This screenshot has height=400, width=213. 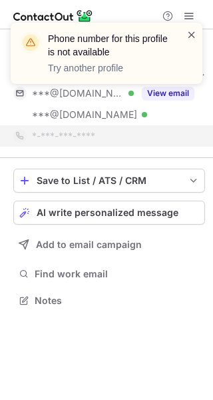 What do you see at coordinates (109, 301) in the screenshot?
I see `button: Notes` at bounding box center [109, 301].